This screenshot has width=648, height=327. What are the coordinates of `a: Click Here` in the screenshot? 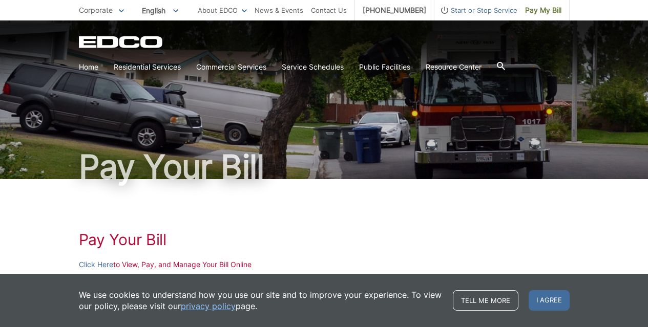 It's located at (96, 265).